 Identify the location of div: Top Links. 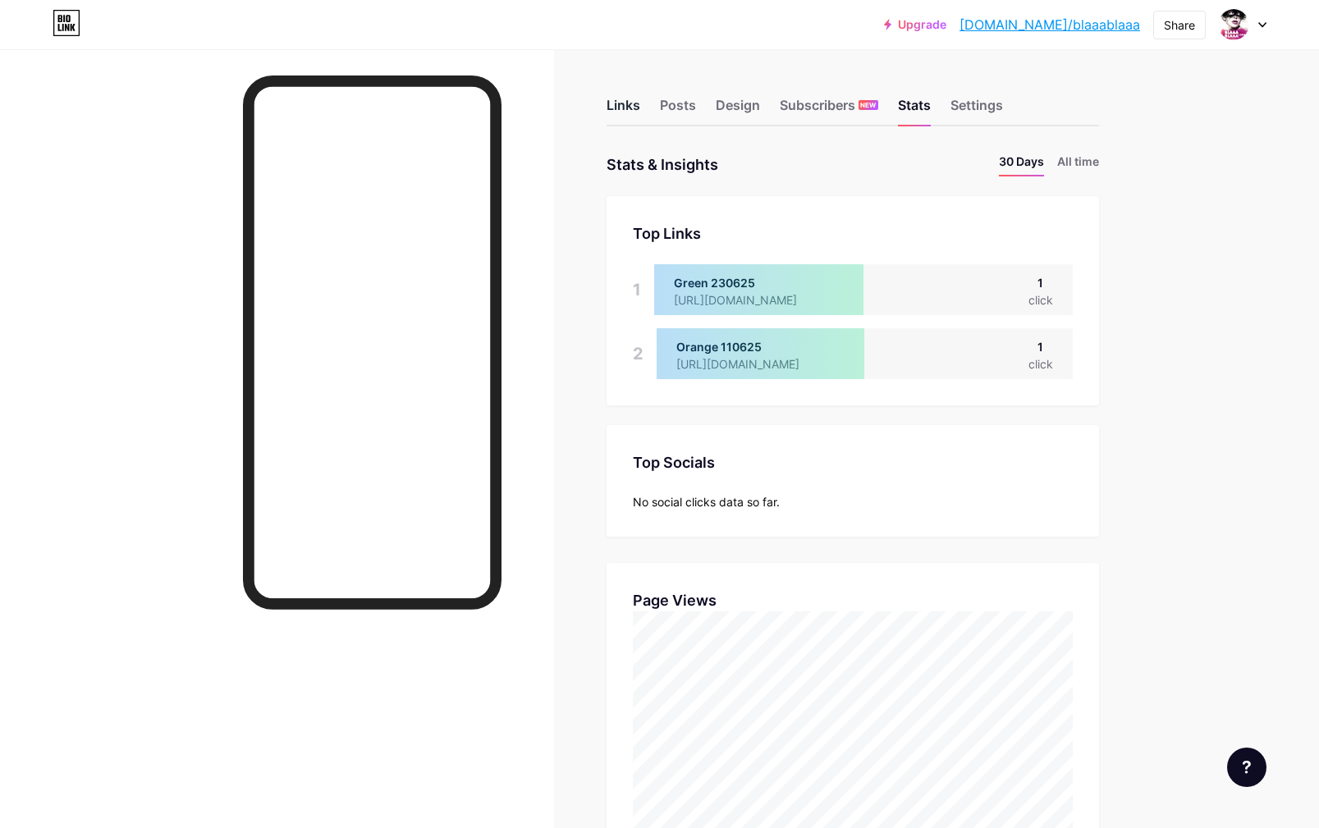
(853, 233).